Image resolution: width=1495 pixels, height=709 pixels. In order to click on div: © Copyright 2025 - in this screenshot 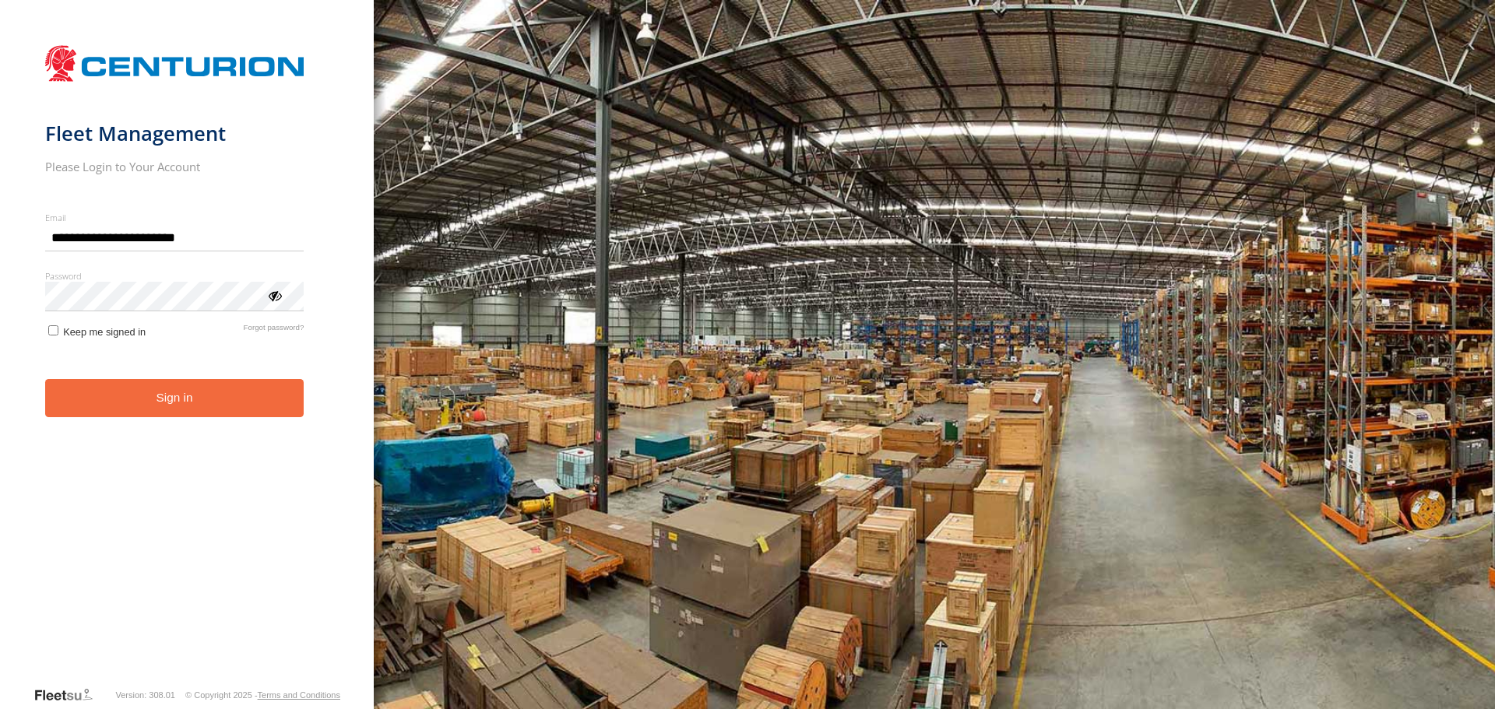, I will do `click(262, 695)`.